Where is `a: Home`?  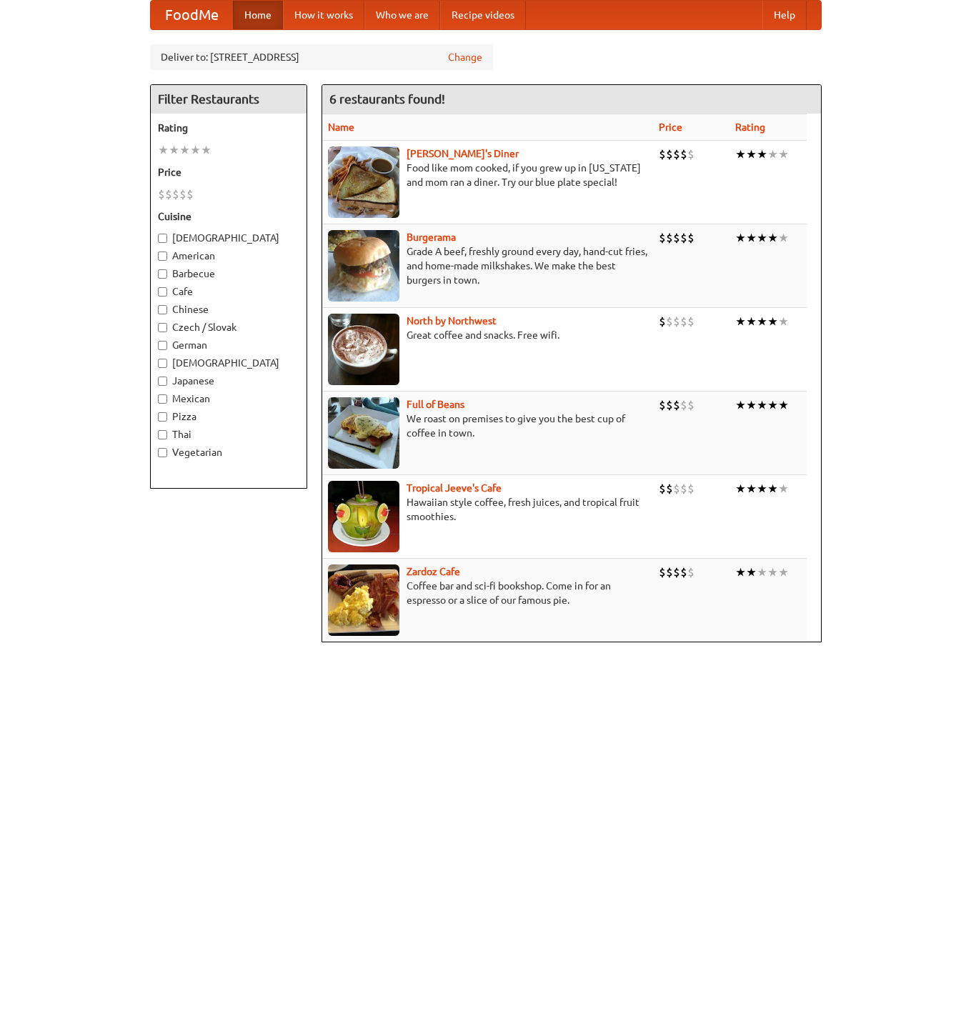
a: Home is located at coordinates (258, 15).